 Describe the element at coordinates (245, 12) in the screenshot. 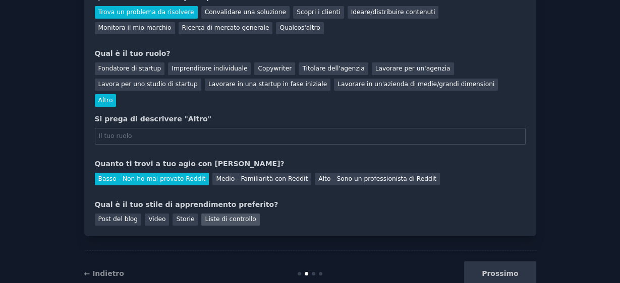

I see `font: Convalidare una soluzione` at that location.